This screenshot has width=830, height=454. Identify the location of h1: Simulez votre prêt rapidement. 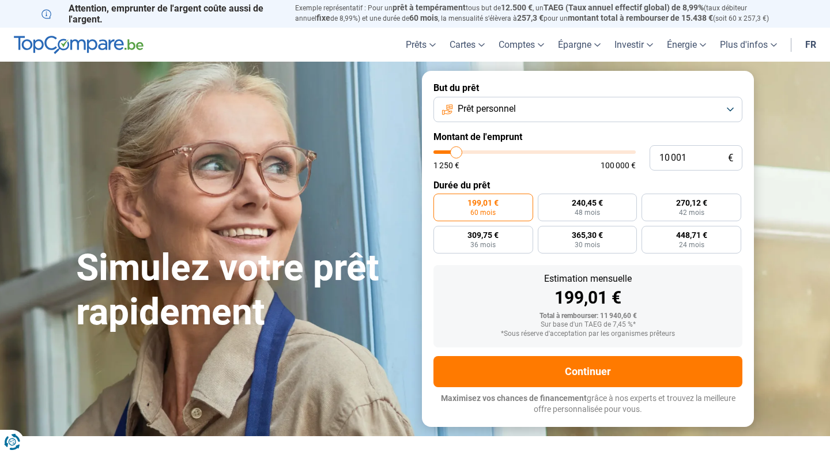
(242, 290).